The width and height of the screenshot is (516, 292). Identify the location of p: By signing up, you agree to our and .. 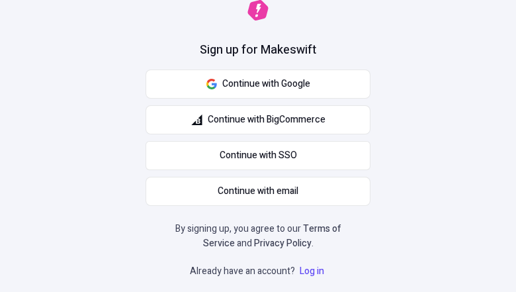
(258, 236).